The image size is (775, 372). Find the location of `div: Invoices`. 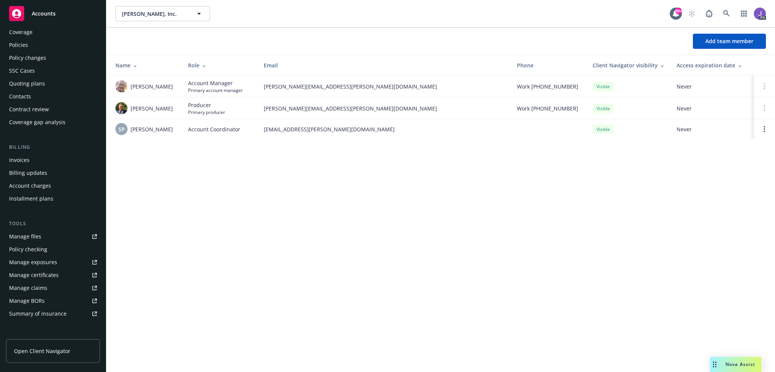

div: Invoices is located at coordinates (19, 160).